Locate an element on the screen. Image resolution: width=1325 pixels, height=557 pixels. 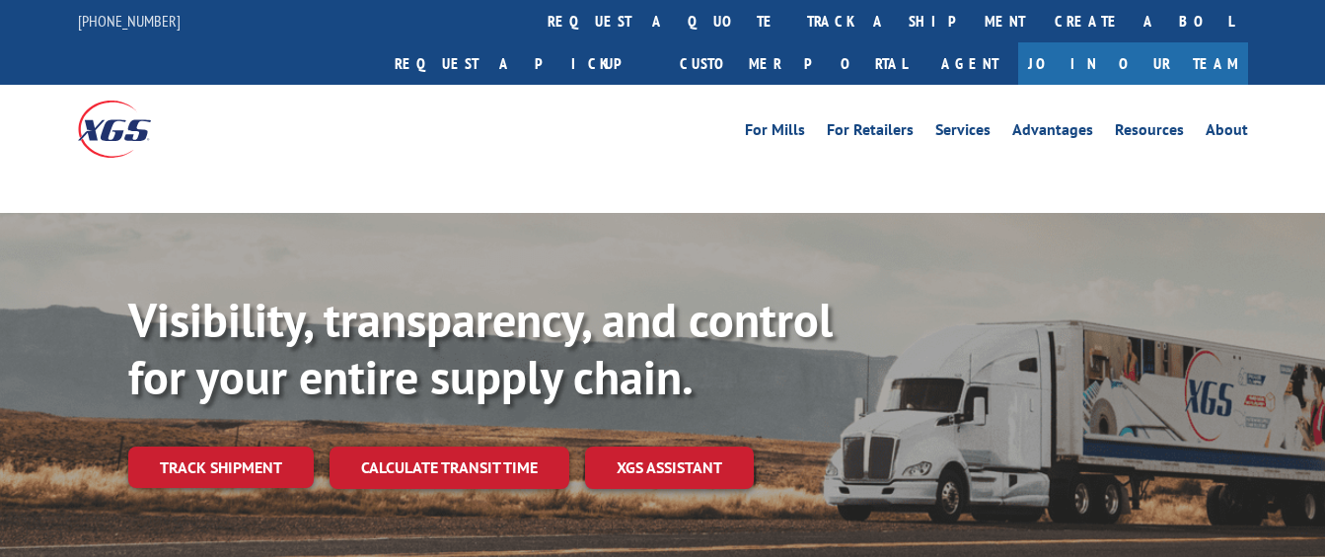
a: For Mills is located at coordinates (775, 133).